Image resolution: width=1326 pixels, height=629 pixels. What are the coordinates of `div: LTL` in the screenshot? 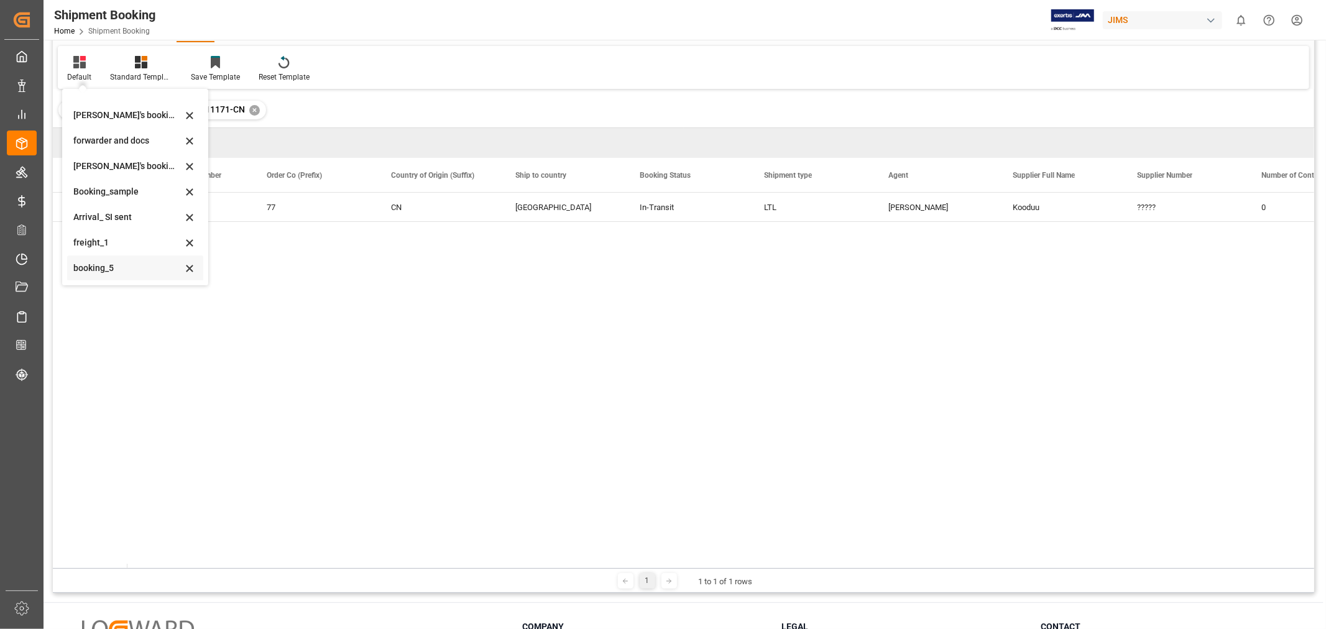 It's located at (811, 208).